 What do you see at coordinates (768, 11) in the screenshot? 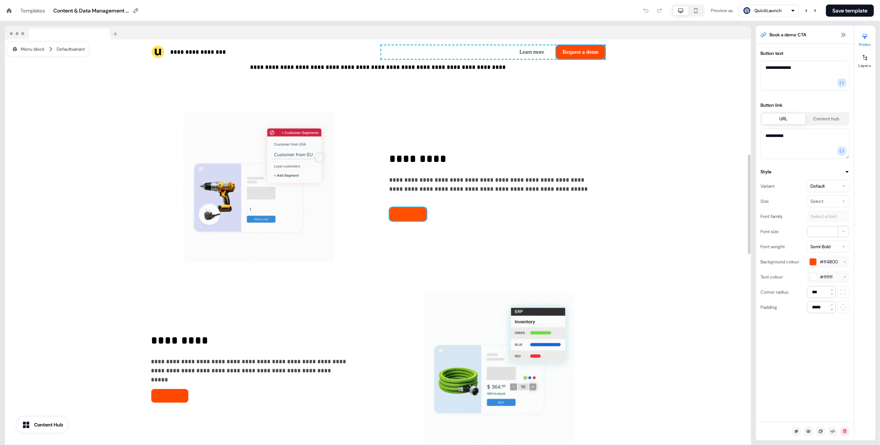
I see `div: QuickLaunch` at bounding box center [768, 11].